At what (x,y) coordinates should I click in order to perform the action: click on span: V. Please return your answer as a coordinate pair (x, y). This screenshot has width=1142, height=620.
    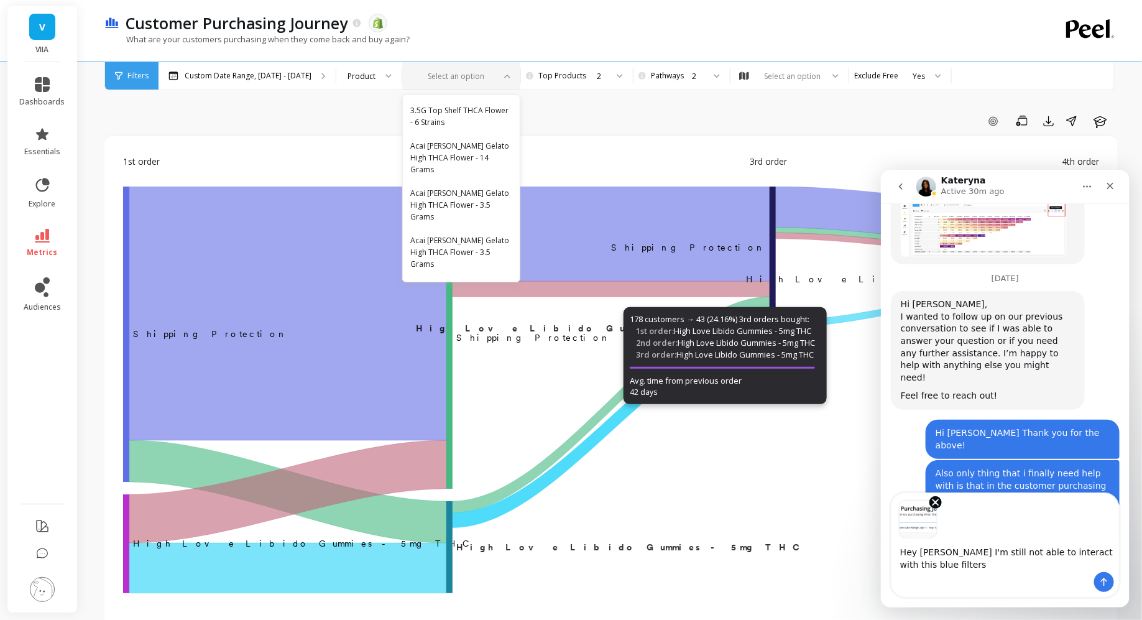
    Looking at the image, I should click on (42, 27).